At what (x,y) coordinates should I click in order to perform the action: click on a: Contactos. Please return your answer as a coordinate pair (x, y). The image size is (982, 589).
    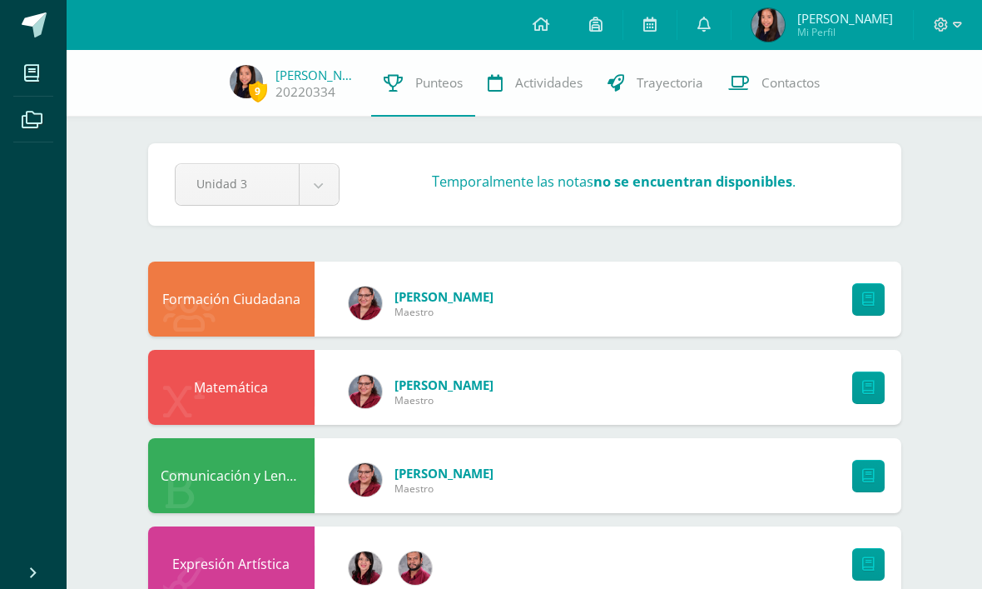
    Looking at the image, I should click on (774, 83).